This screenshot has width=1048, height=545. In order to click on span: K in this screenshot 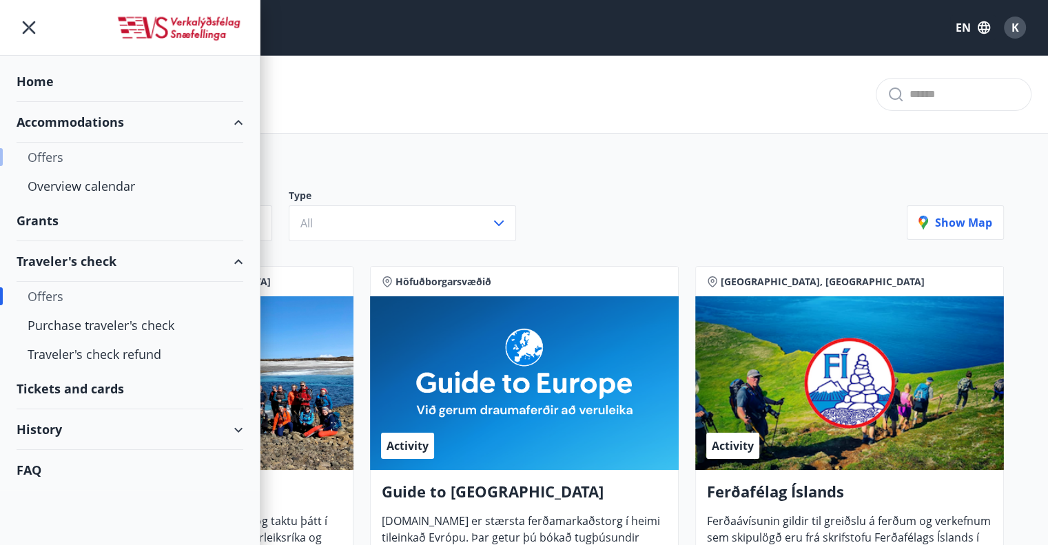, I will do `click(1015, 28)`.